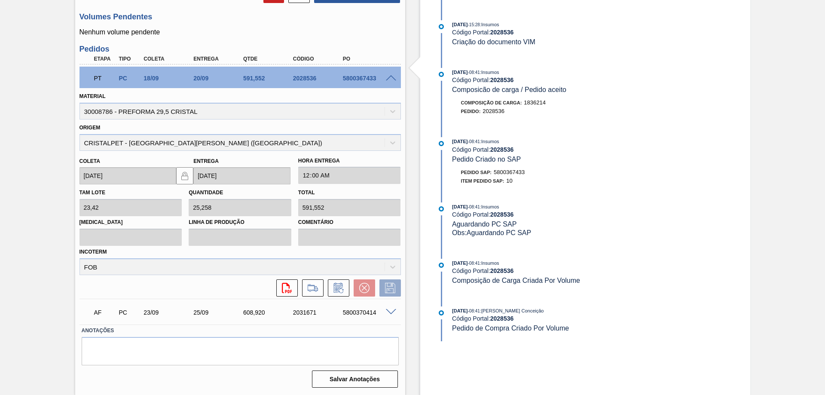 This screenshot has height=395, width=825. I want to click on label: Anotações, so click(240, 331).